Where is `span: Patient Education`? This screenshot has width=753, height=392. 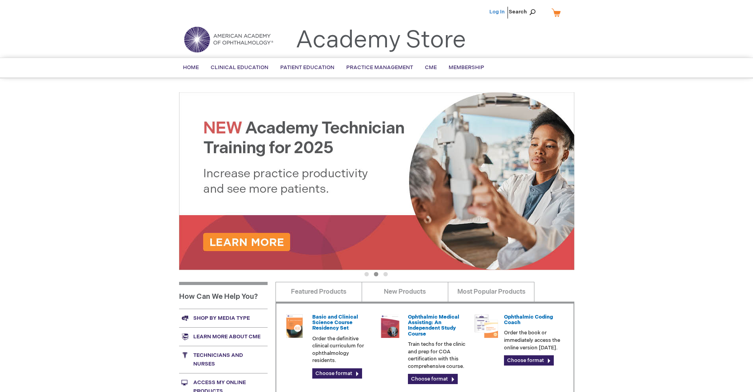
span: Patient Education is located at coordinates (307, 68).